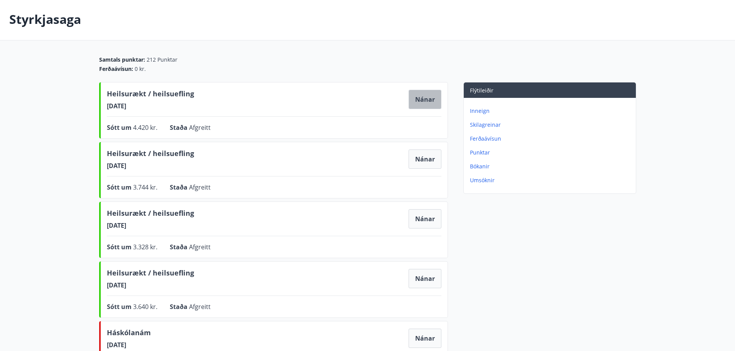  I want to click on p: Inneign, so click(551, 111).